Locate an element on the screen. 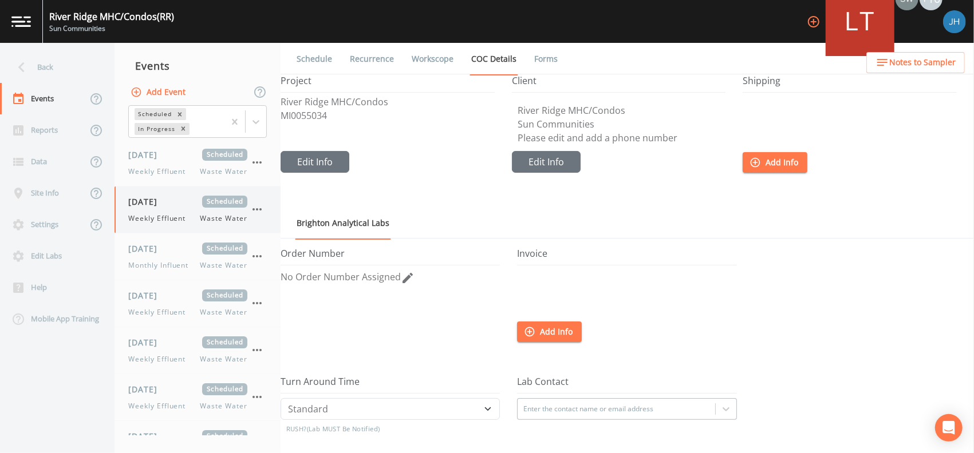 This screenshot has height=453, width=974. p: Please edit and add a phone number is located at coordinates (622, 138).